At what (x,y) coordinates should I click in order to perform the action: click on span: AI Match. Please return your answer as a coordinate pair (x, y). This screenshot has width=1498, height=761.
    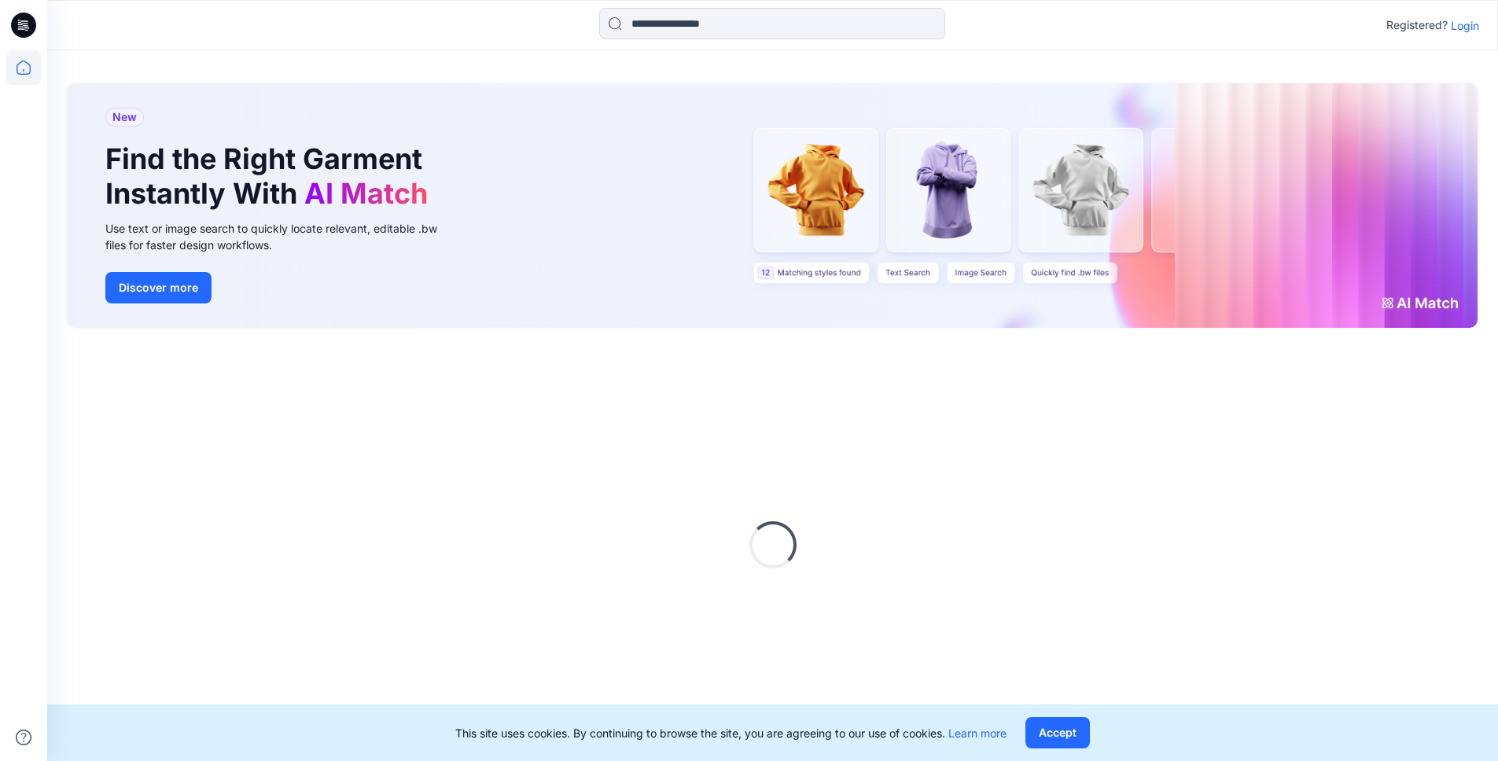
    Looking at the image, I should click on (366, 193).